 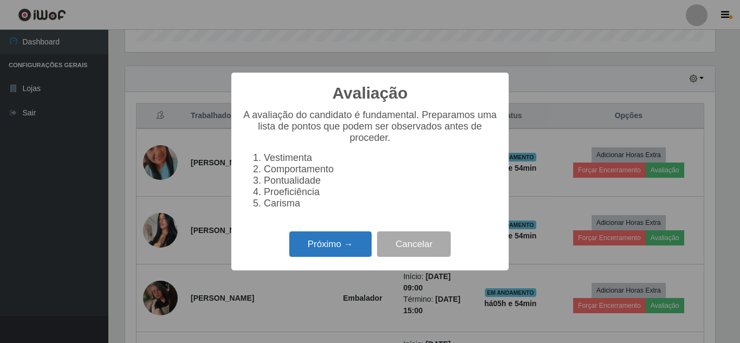 What do you see at coordinates (381, 192) in the screenshot?
I see `li: Proeficiência` at bounding box center [381, 192].